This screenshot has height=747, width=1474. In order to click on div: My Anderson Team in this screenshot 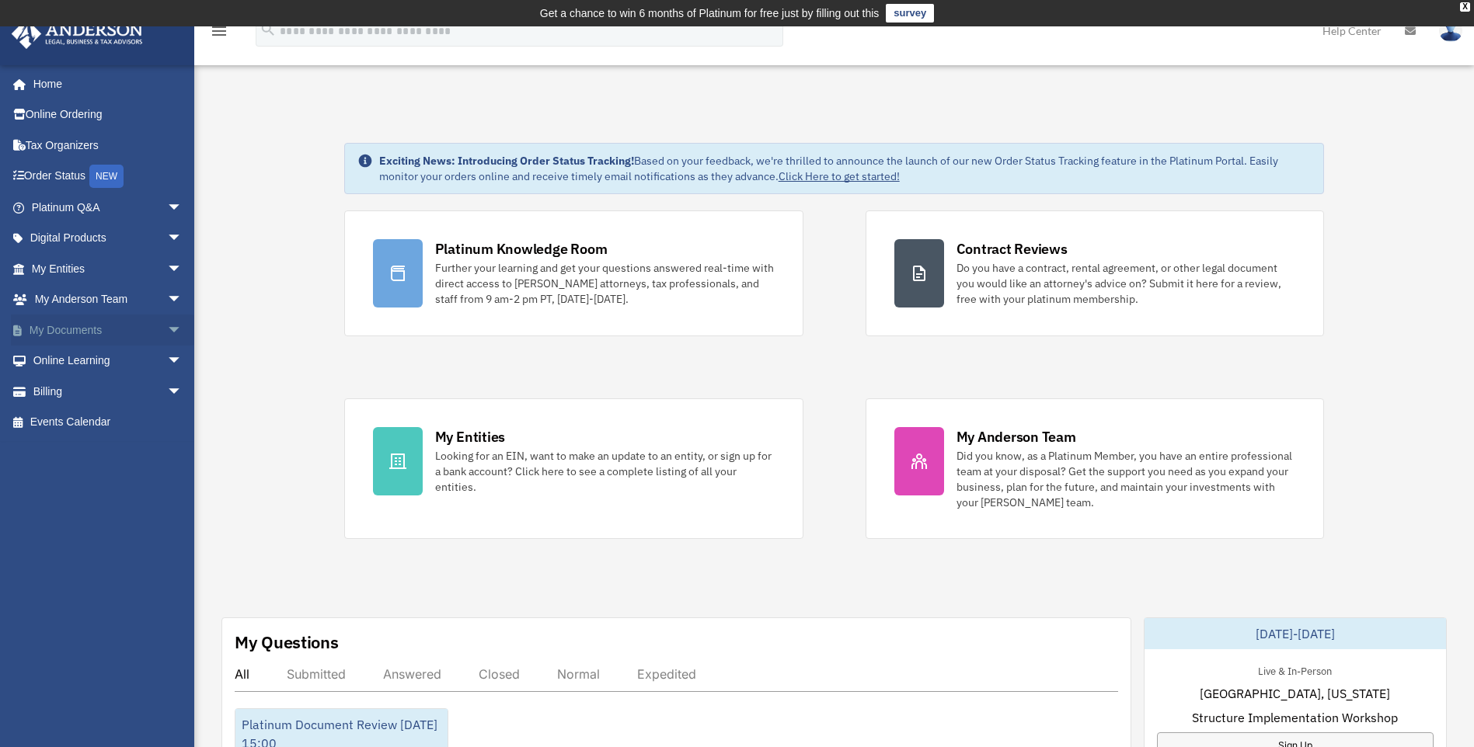, I will do `click(1016, 437)`.